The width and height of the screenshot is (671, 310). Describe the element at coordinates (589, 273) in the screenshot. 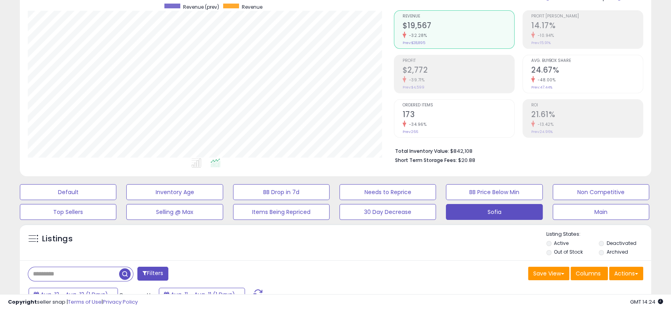

I see `button: Columns` at that location.